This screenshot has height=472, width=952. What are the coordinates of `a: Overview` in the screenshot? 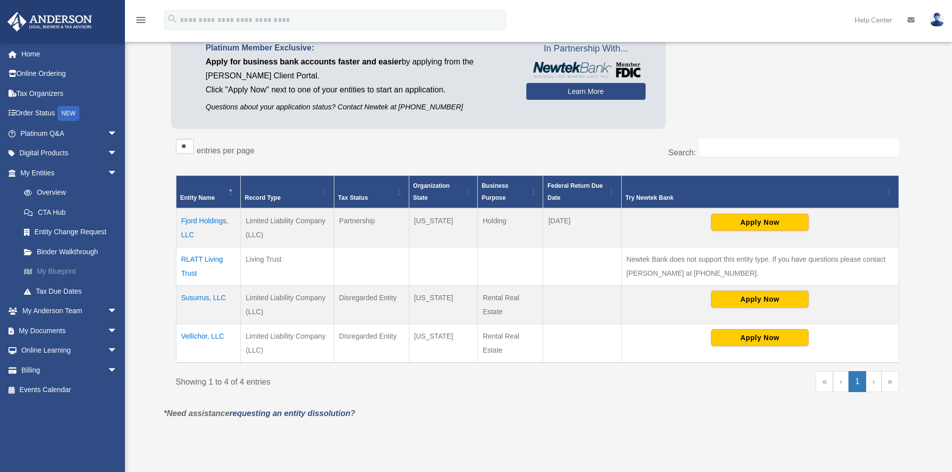 It's located at (70, 193).